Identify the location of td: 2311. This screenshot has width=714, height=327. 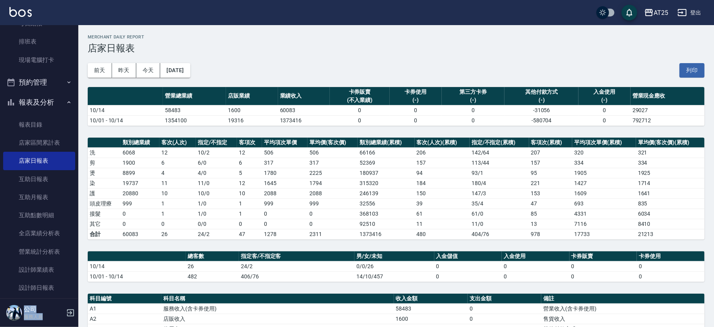
(333, 234).